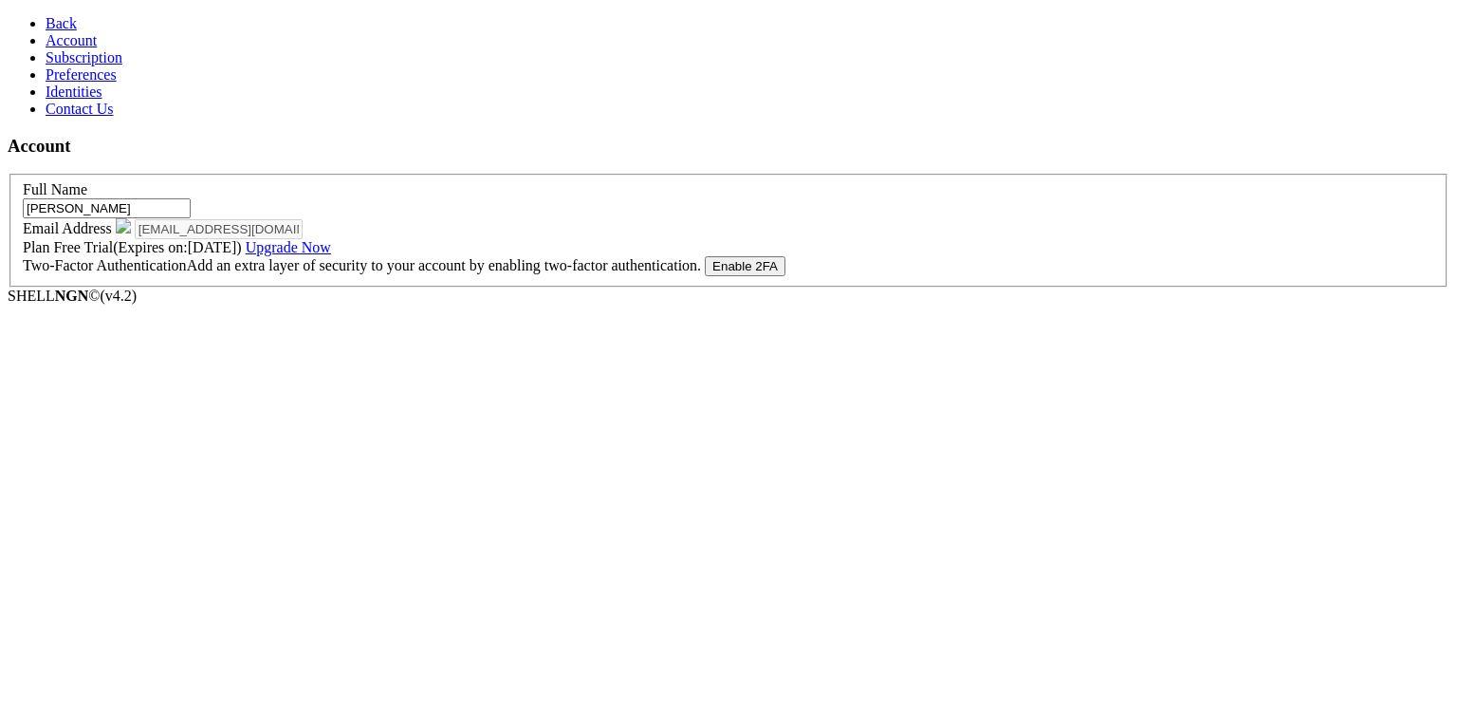  Describe the element at coordinates (72, 295) in the screenshot. I see `b: NGN` at that location.